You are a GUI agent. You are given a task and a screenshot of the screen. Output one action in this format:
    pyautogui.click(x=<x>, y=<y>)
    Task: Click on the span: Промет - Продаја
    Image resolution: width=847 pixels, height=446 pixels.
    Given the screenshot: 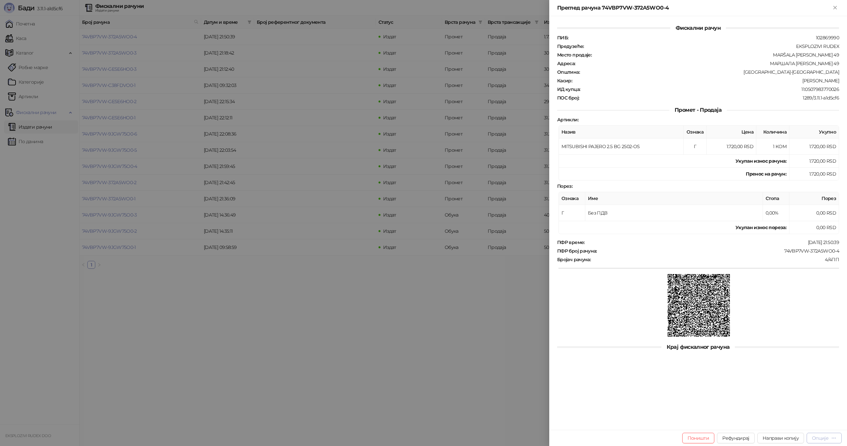 What is the action you would take?
    pyautogui.click(x=698, y=110)
    